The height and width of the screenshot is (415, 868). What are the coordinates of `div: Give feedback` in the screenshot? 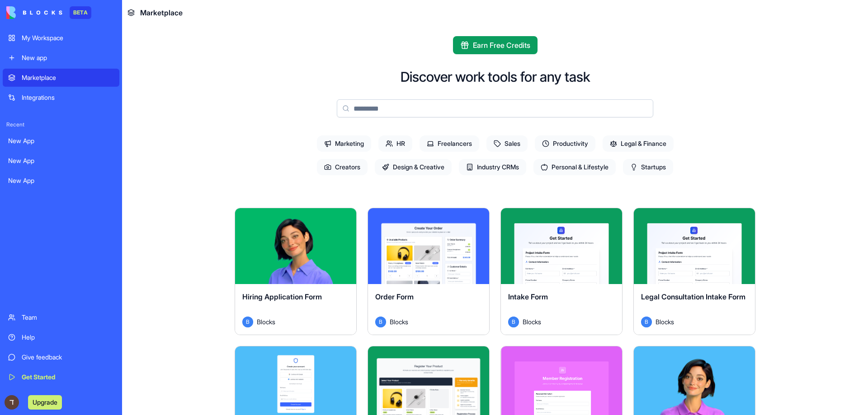 It's located at (68, 358).